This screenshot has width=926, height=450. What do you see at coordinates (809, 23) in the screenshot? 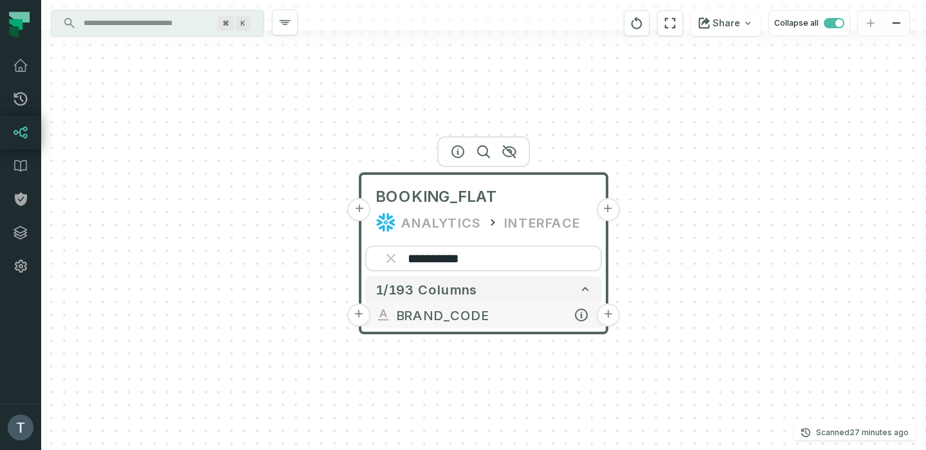
I see `button: Collapse all` at bounding box center [809, 23].